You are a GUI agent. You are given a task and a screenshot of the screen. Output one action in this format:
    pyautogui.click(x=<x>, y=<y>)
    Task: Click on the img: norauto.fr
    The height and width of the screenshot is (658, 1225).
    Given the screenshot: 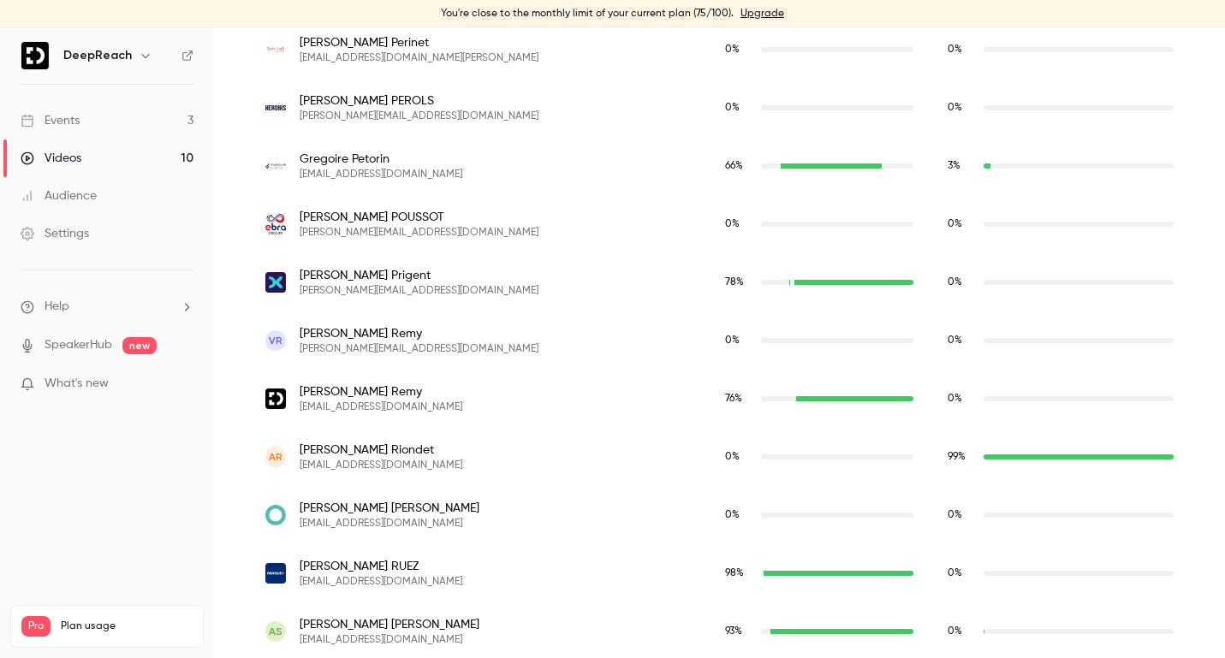 What is the action you would take?
    pyautogui.click(x=276, y=574)
    